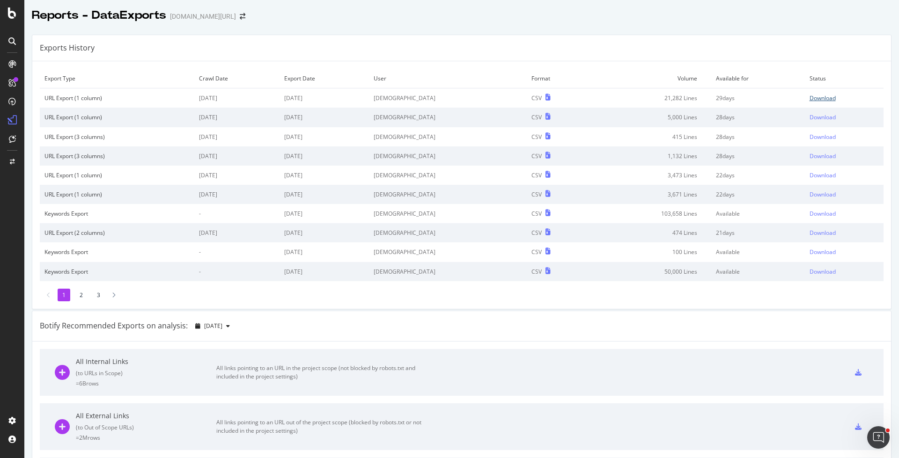 The height and width of the screenshot is (458, 899). I want to click on td: Status, so click(844, 79).